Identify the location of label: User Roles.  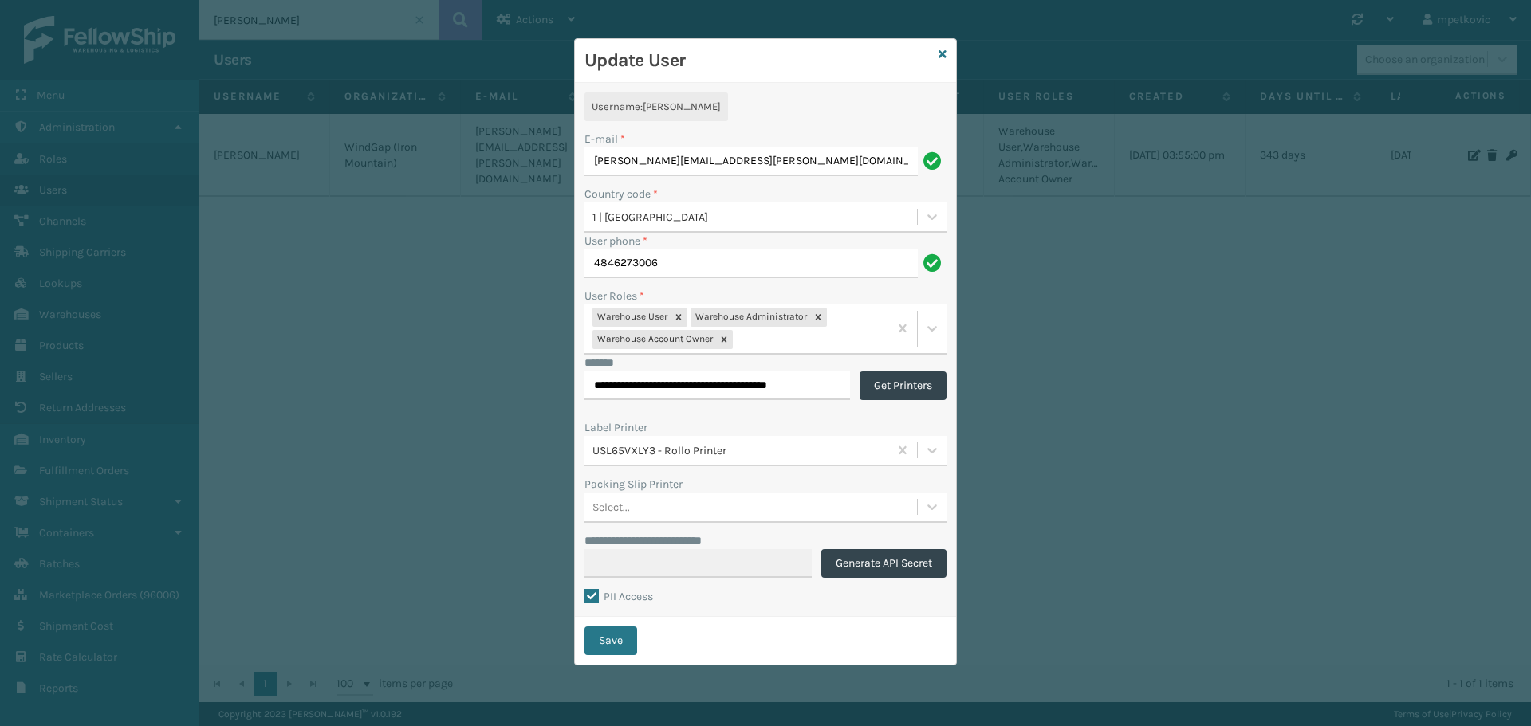
(614, 296).